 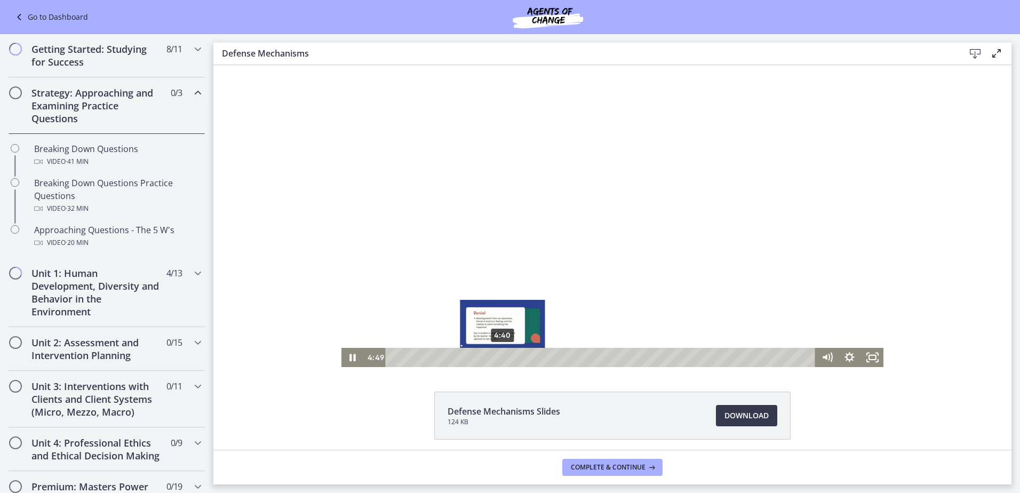 I want to click on a: Download, so click(x=746, y=416).